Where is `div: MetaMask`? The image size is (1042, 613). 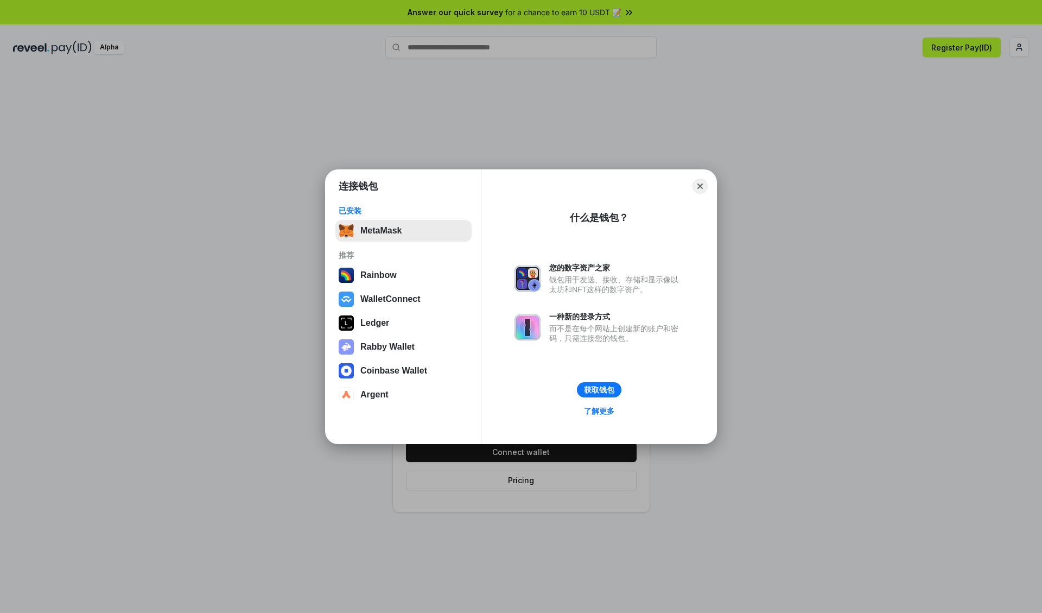
div: MetaMask is located at coordinates (381, 231).